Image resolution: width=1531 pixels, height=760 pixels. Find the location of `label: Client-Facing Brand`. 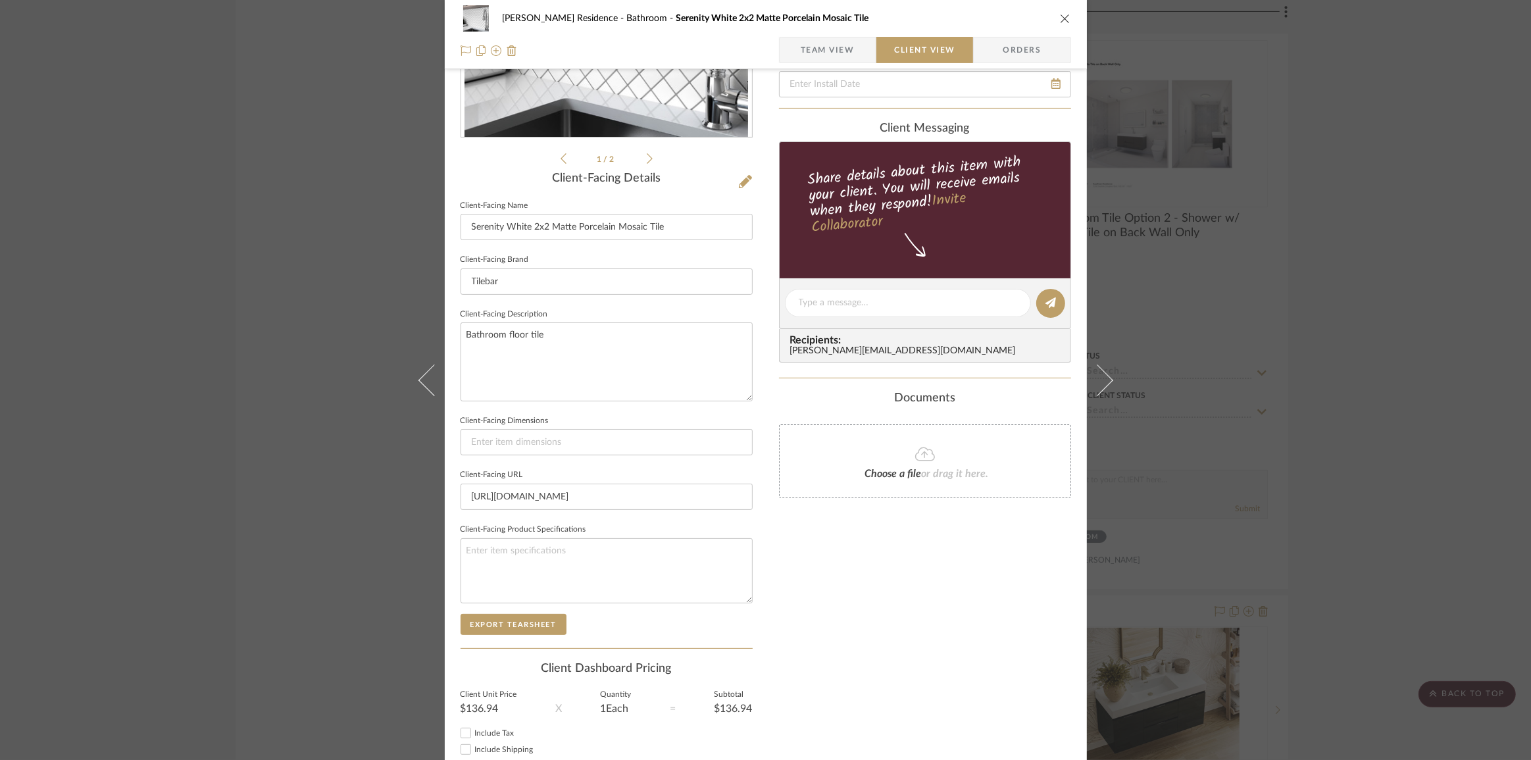

label: Client-Facing Brand is located at coordinates (495, 260).